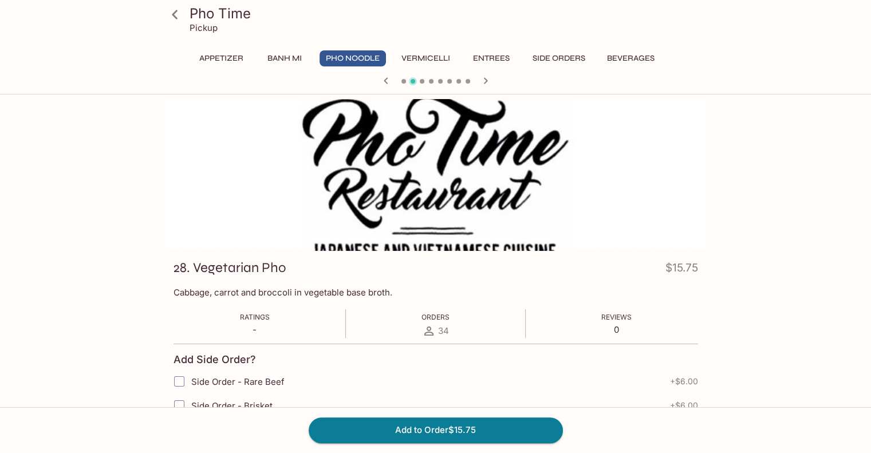 This screenshot has width=871, height=453. Describe the element at coordinates (215, 360) in the screenshot. I see `h4: Add Side Order?` at that location.